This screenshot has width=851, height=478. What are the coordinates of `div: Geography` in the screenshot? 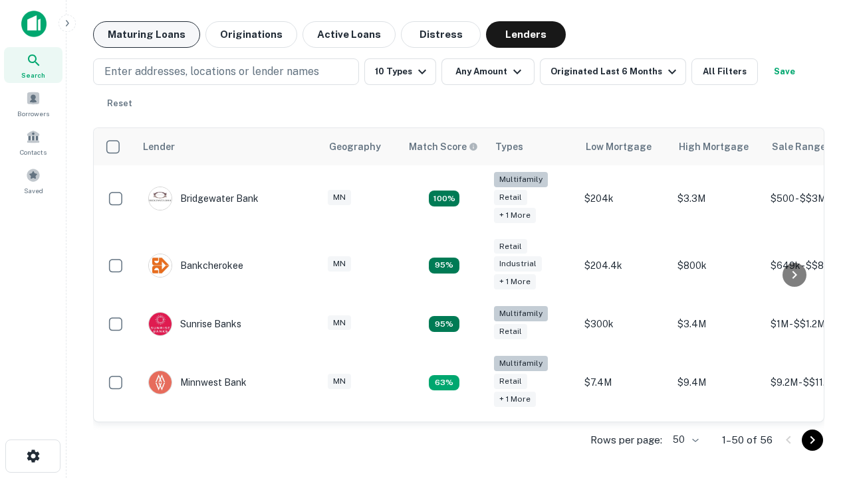 It's located at (355, 147).